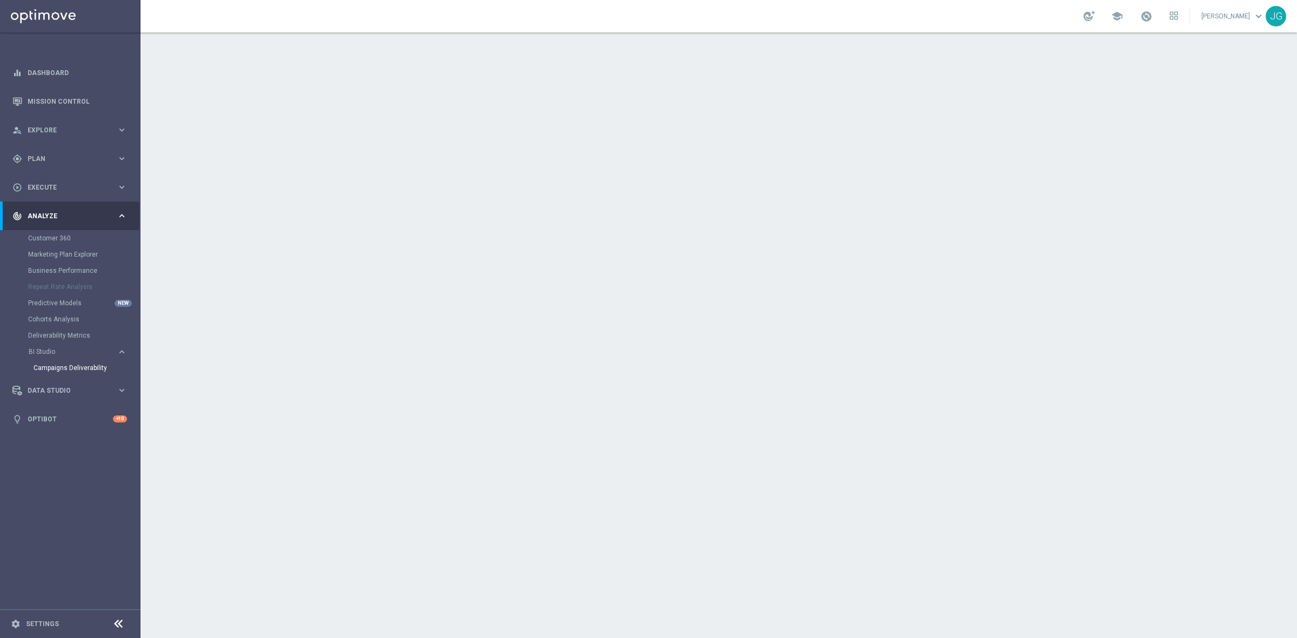 The height and width of the screenshot is (638, 1297). I want to click on div: BI Studio keyboard_arrow_right, so click(78, 352).